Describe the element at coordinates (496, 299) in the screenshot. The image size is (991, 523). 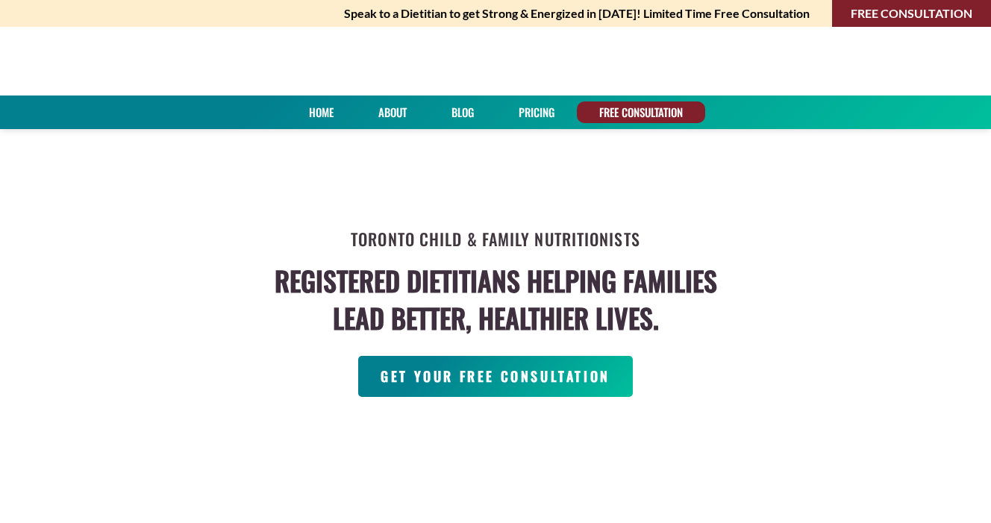
I see `h4: Registered Dietitians helping families lead better, healthier lives.` at that location.